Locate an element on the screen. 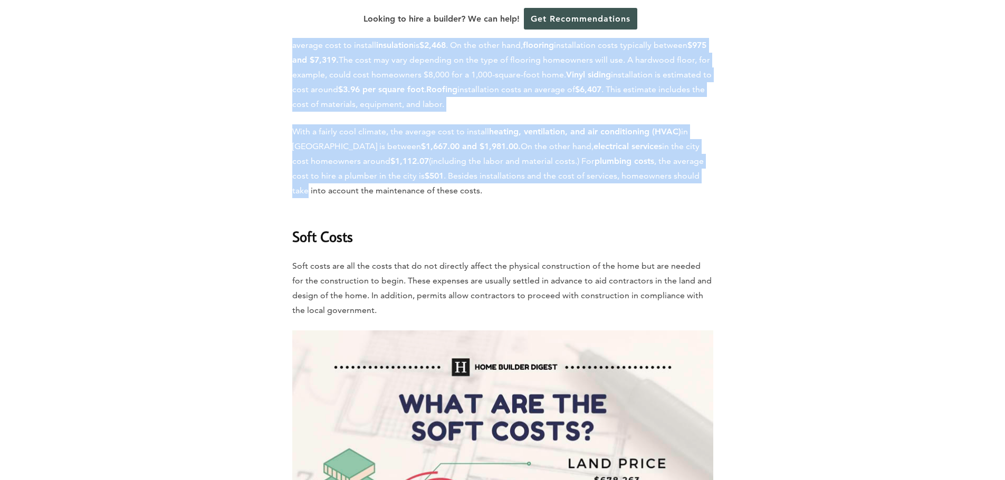  strong: electrical services is located at coordinates (628, 146).